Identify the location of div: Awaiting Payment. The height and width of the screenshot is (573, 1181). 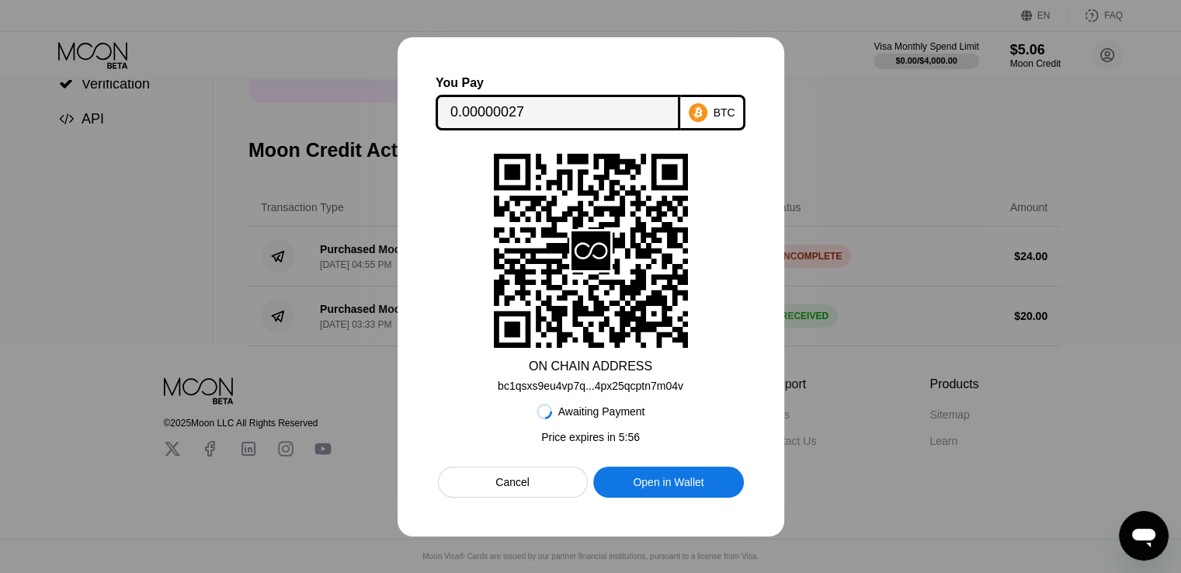
(602, 412).